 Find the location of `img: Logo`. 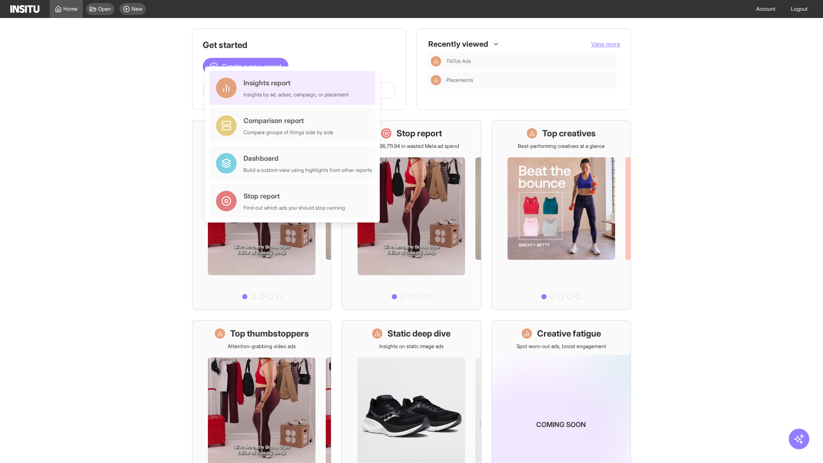

img: Logo is located at coordinates (25, 9).